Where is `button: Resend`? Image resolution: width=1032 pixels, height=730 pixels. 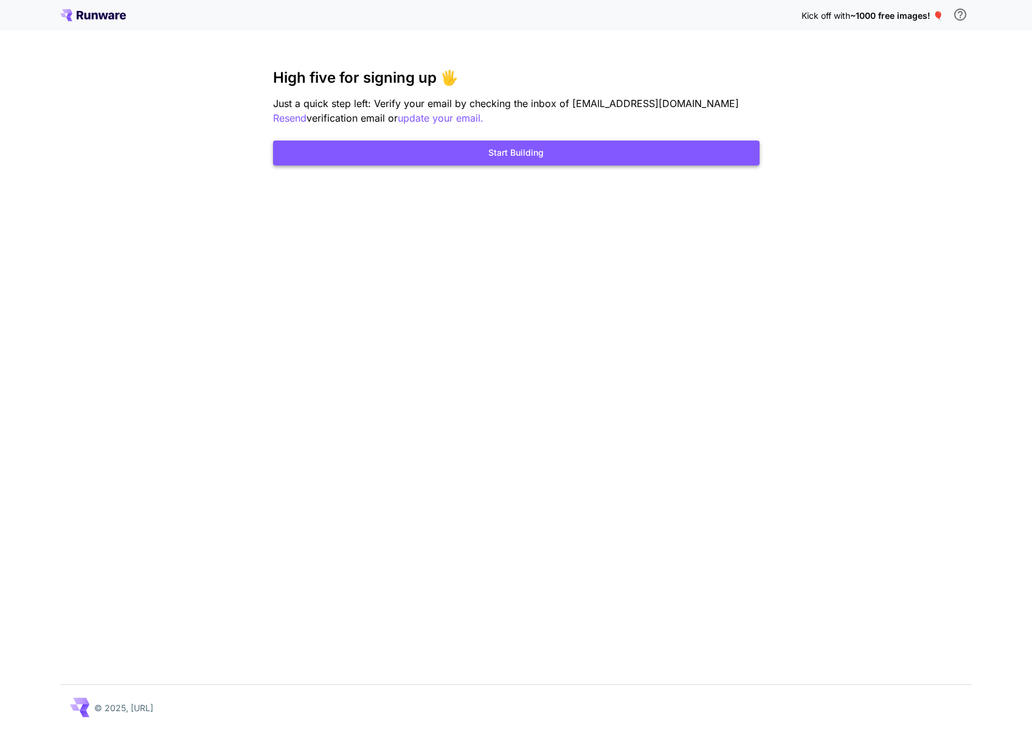
button: Resend is located at coordinates (289, 118).